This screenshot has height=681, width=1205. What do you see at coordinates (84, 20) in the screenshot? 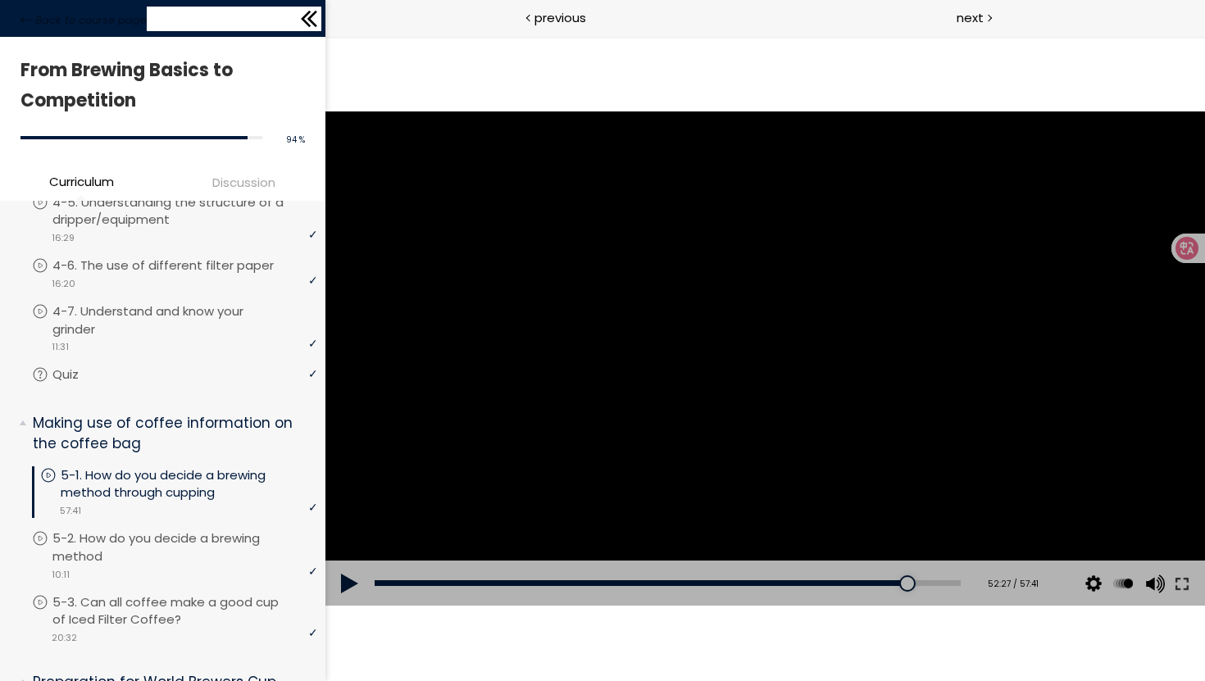
I see `a: Back to course page` at bounding box center [84, 20].